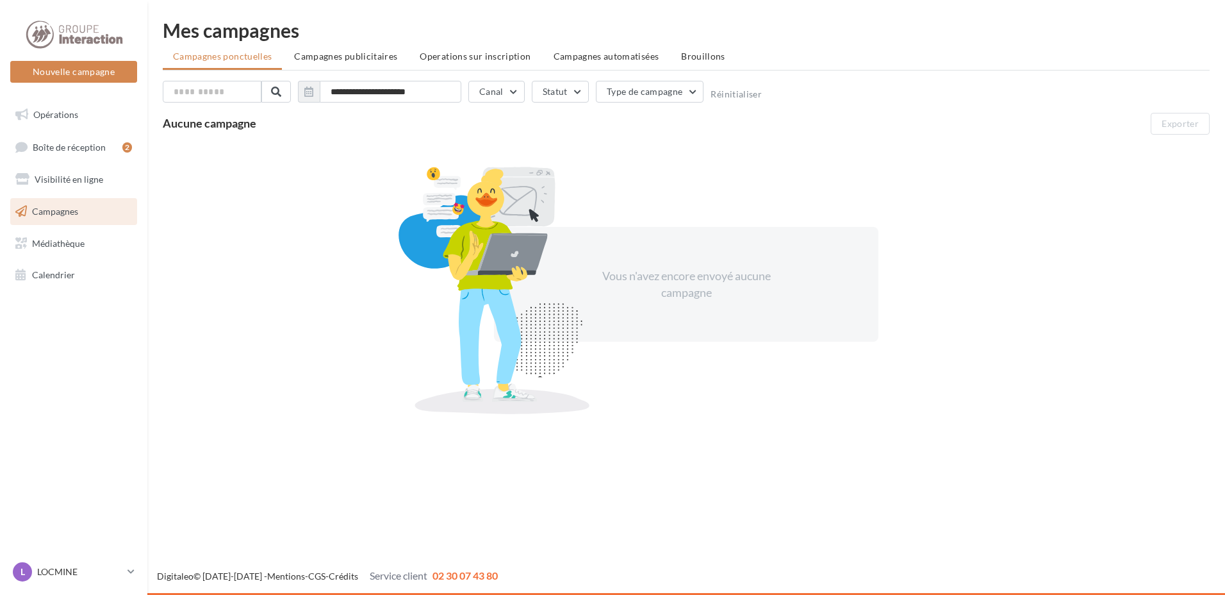 The height and width of the screenshot is (595, 1225). I want to click on span: Boîte de réception, so click(69, 146).